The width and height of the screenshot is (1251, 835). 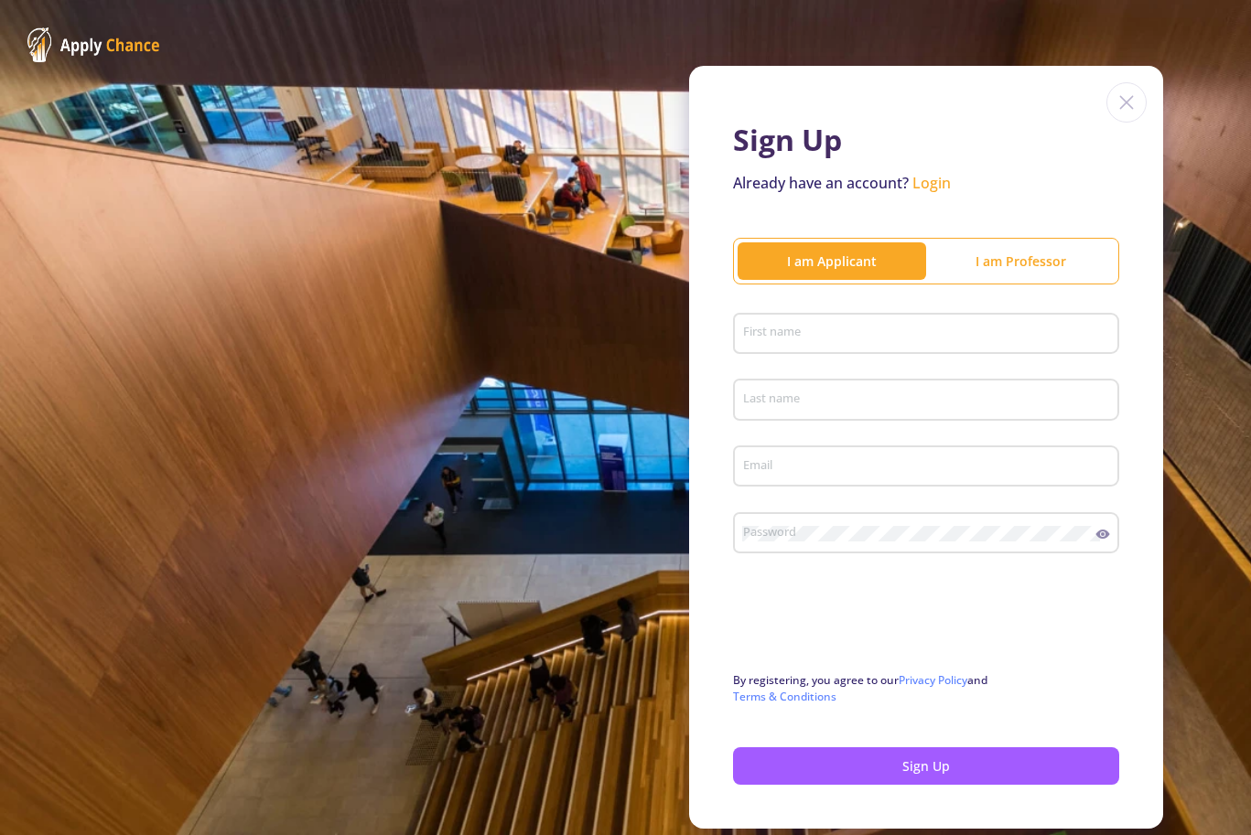 I want to click on p: Already have an account?, so click(x=926, y=183).